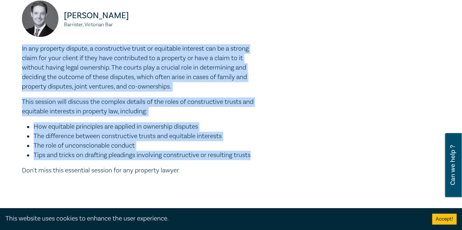 This screenshot has height=230, width=462. I want to click on small: Barrister, Victorian Bar, so click(101, 25).